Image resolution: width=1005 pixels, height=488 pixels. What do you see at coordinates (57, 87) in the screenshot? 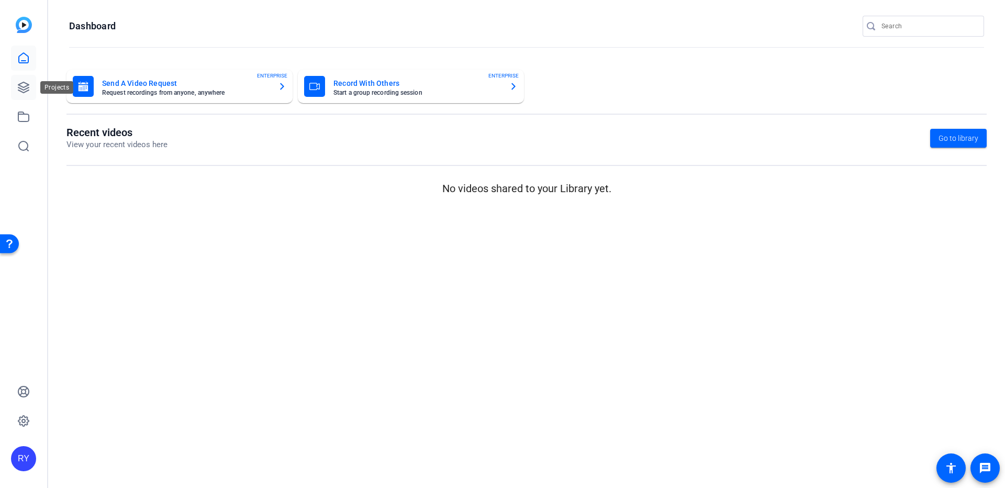
I see `div: Projects` at bounding box center [57, 87].